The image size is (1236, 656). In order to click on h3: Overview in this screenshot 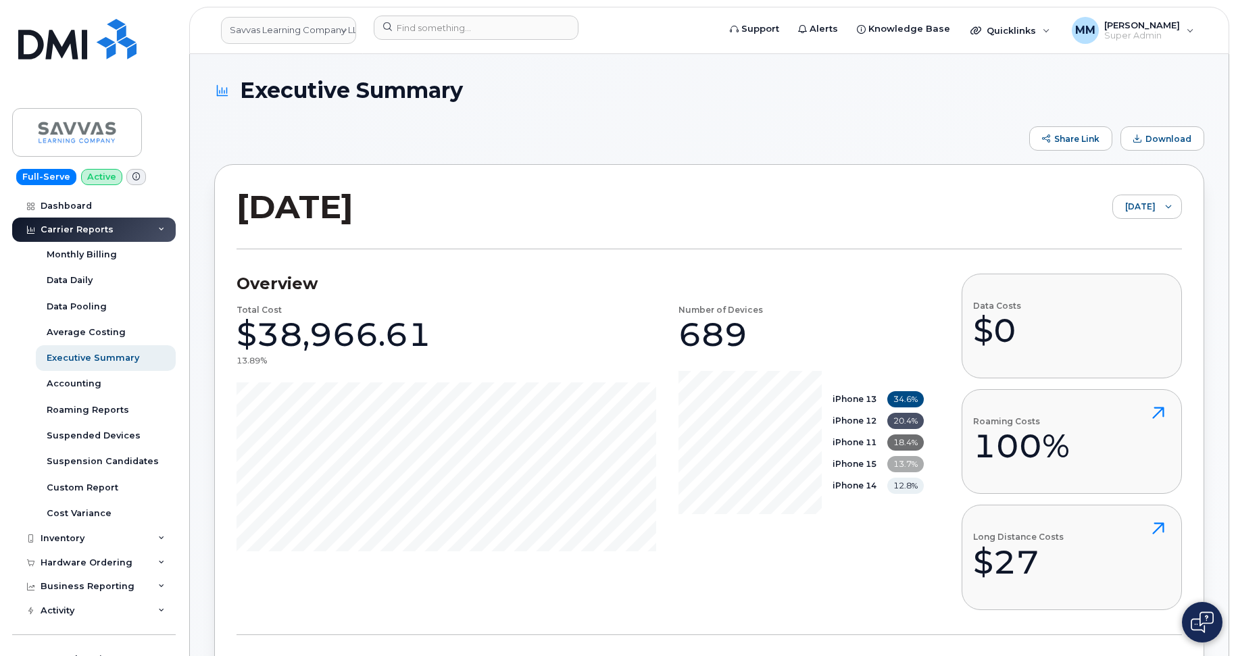, I will do `click(580, 284)`.